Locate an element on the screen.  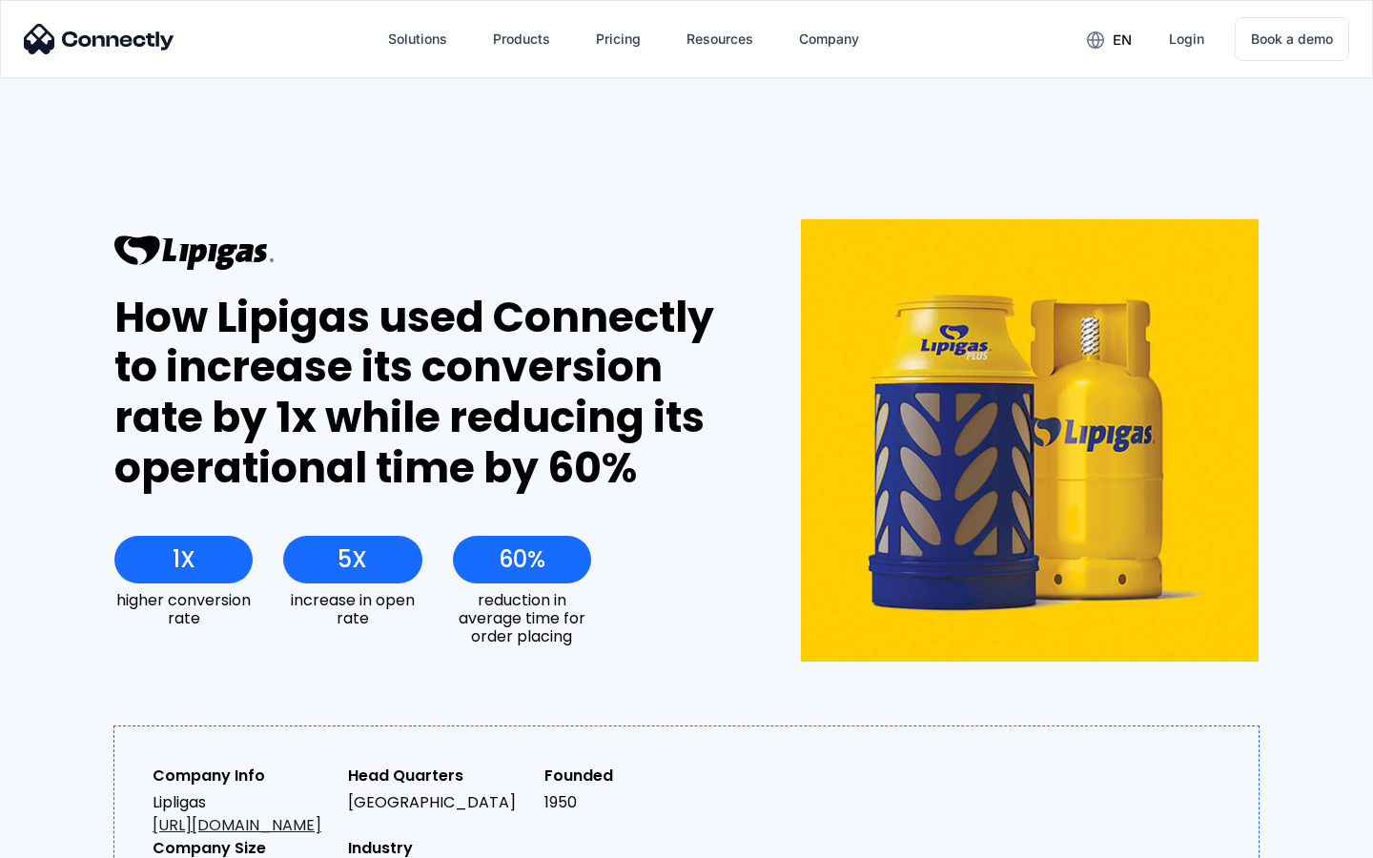
div: Head Quarters is located at coordinates (438, 776).